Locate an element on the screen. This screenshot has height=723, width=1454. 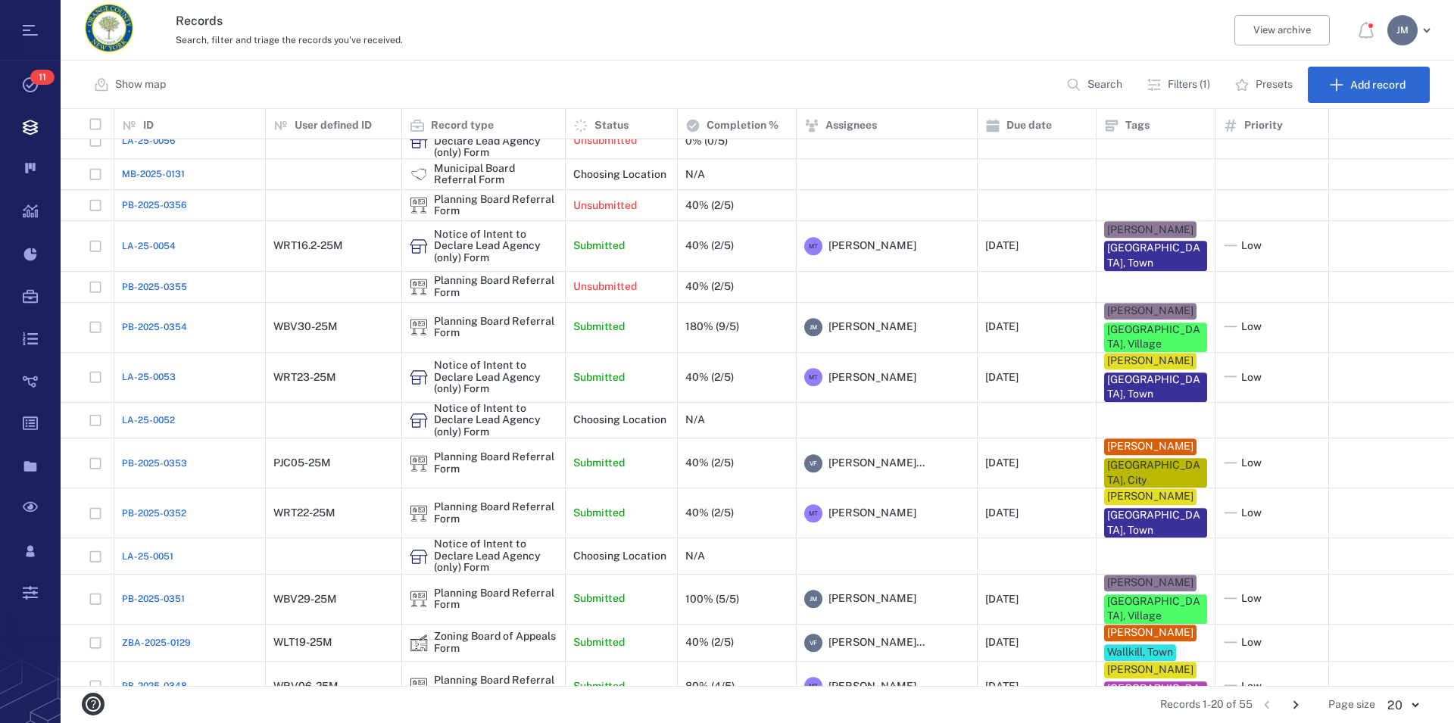
button: View archive is located at coordinates (1282, 30).